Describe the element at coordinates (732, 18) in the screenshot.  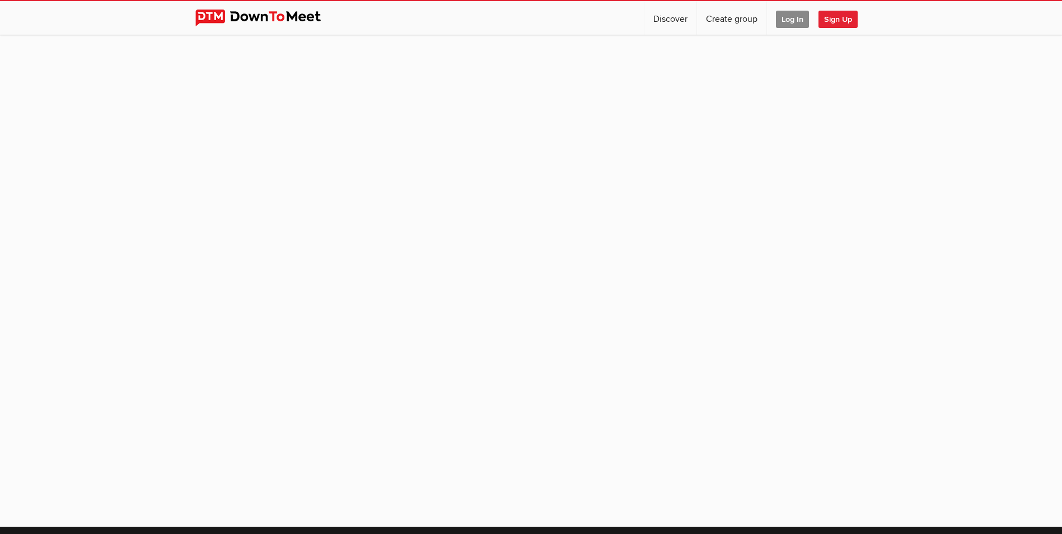
I see `a: Create group` at that location.